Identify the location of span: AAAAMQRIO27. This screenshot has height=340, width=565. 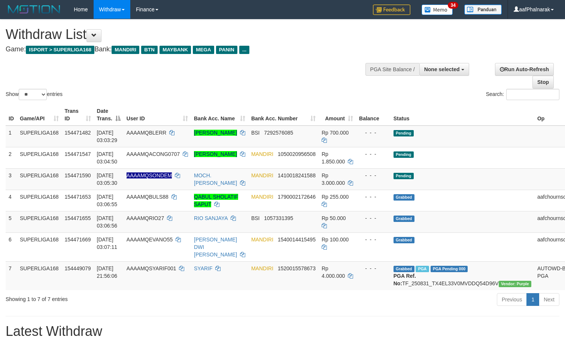
(145, 218).